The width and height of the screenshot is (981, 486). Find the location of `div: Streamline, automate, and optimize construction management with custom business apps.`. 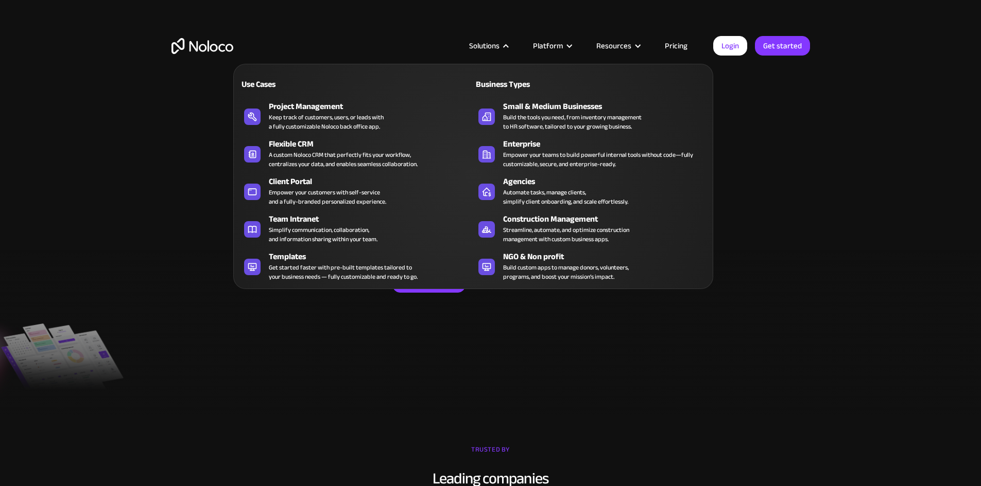

div: Streamline, automate, and optimize construction management with custom business apps. is located at coordinates (566, 235).